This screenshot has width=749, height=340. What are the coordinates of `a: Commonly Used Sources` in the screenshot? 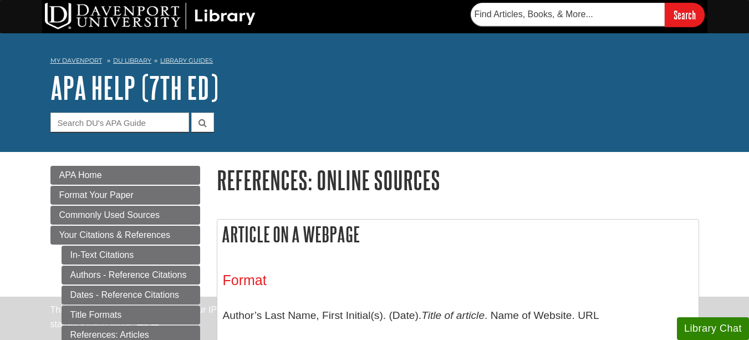 It's located at (125, 215).